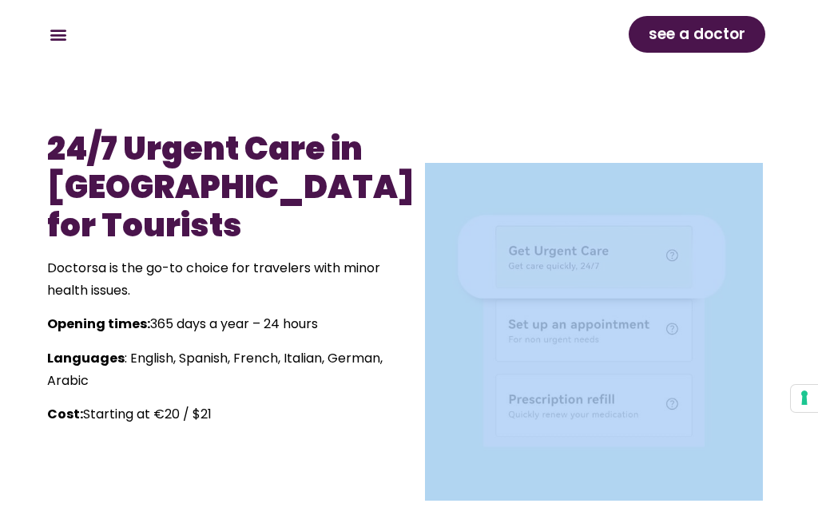  I want to click on div: Menu Toggle, so click(58, 34).